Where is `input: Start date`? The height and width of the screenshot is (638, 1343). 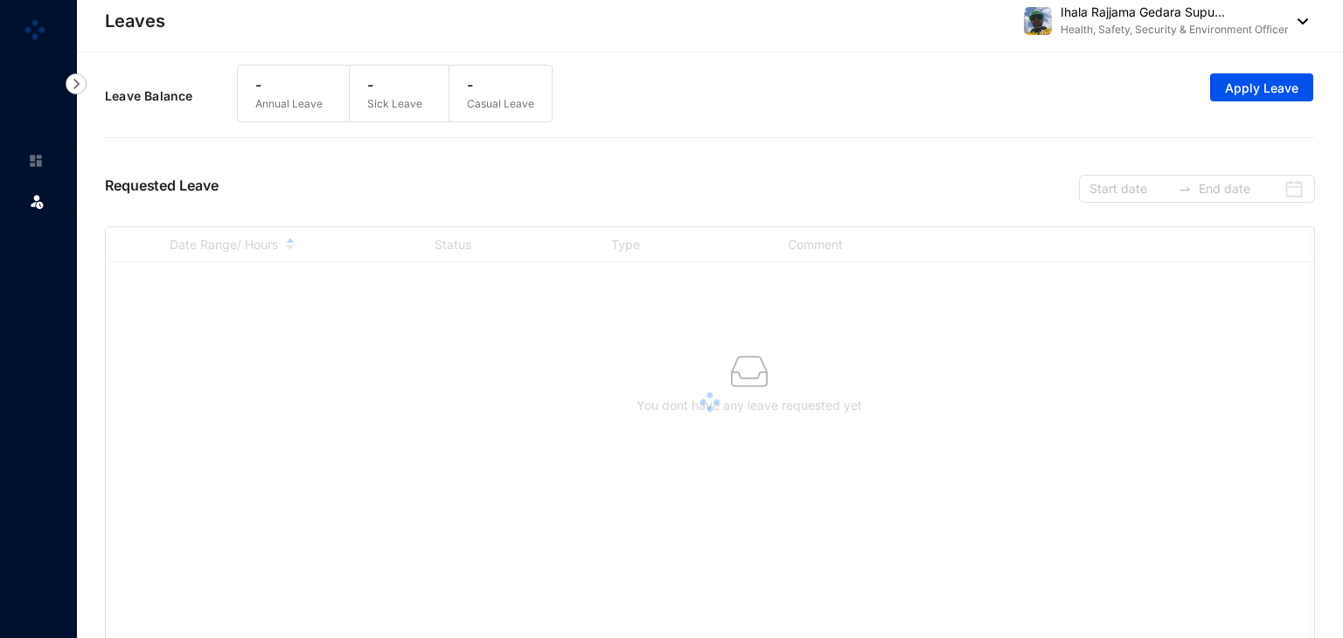
input: Start date is located at coordinates (1130, 189).